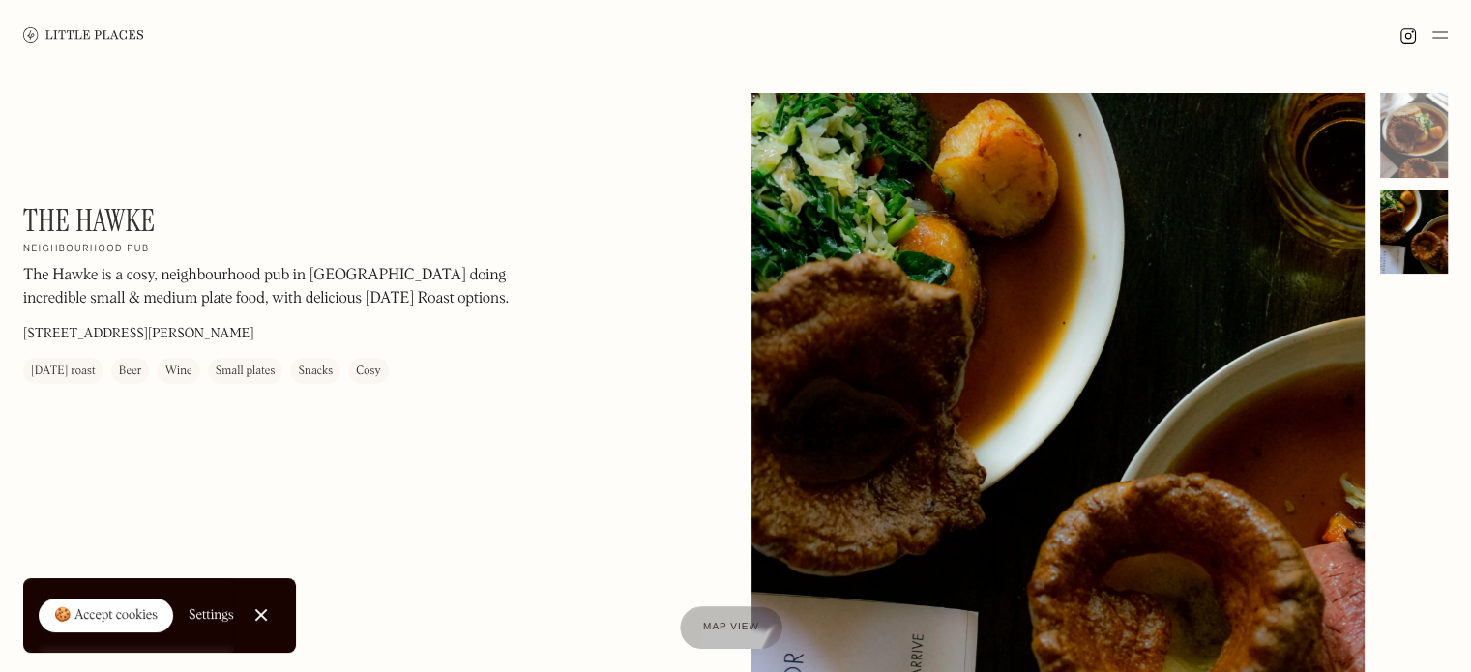 This screenshot has height=672, width=1471. What do you see at coordinates (367, 371) in the screenshot?
I see `div: Cosy` at bounding box center [367, 371].